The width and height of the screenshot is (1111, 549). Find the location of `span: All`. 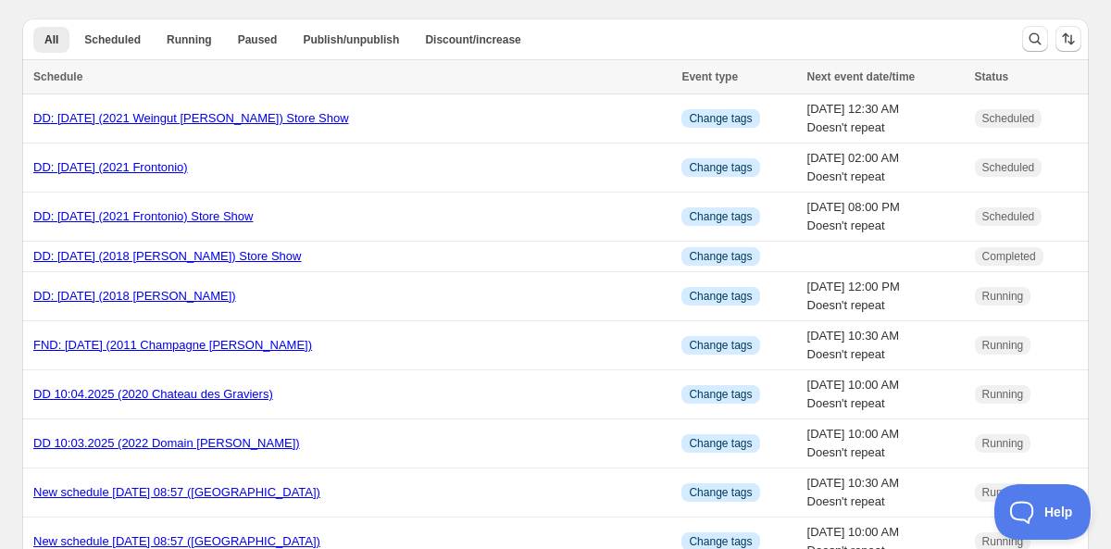

span: All is located at coordinates (51, 40).